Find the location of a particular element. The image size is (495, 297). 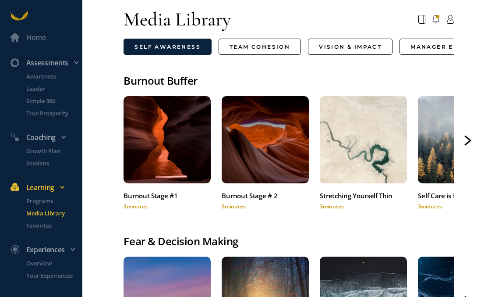

p: Awareness is located at coordinates (53, 76).